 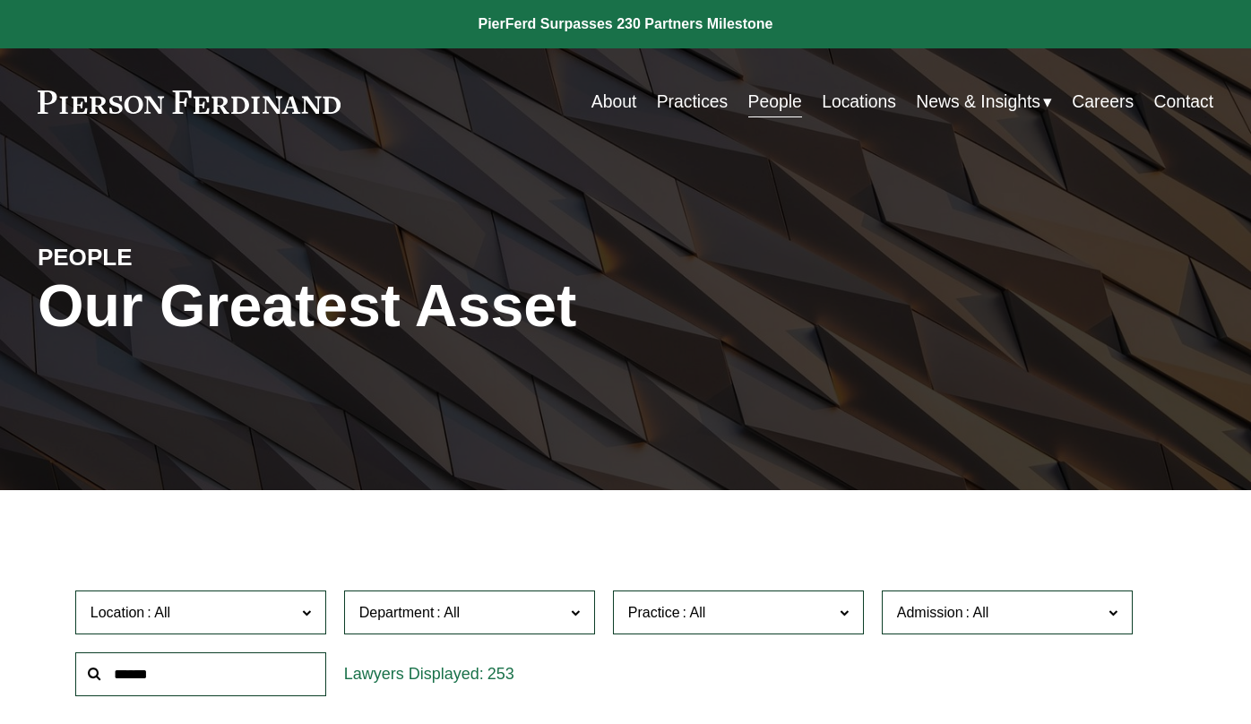 I want to click on a: Careers, so click(x=1102, y=101).